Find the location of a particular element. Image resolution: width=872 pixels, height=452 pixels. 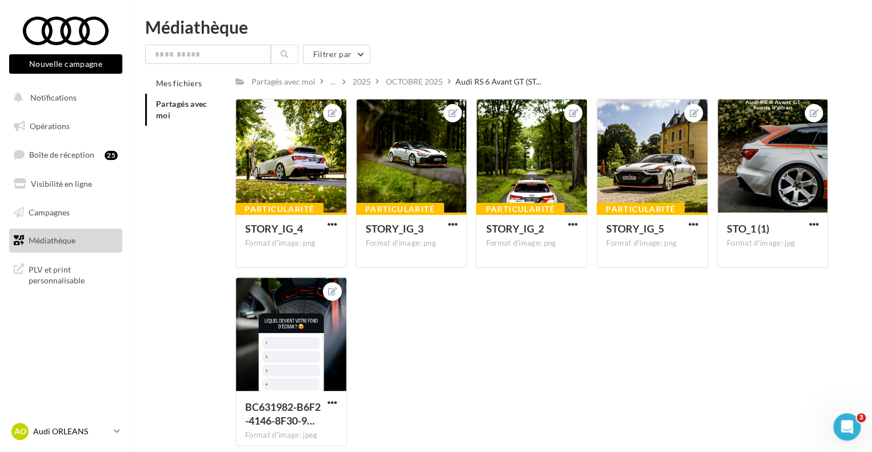

span: Médiathèque is located at coordinates (52, 240).